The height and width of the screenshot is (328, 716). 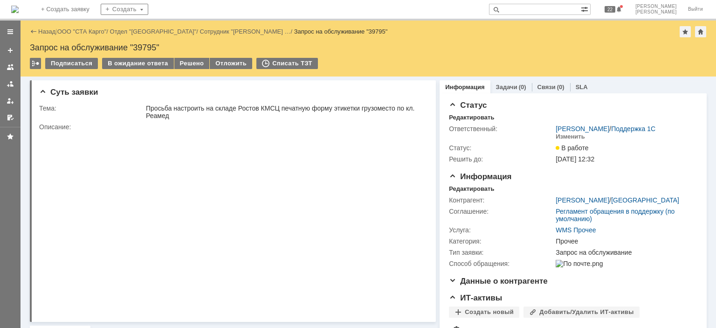 I want to click on a: Мои согласования, so click(x=10, y=117).